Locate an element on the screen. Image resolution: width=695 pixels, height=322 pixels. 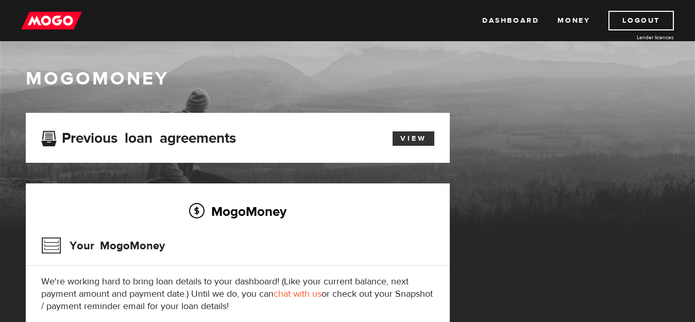
a: chat with us is located at coordinates (297, 294).